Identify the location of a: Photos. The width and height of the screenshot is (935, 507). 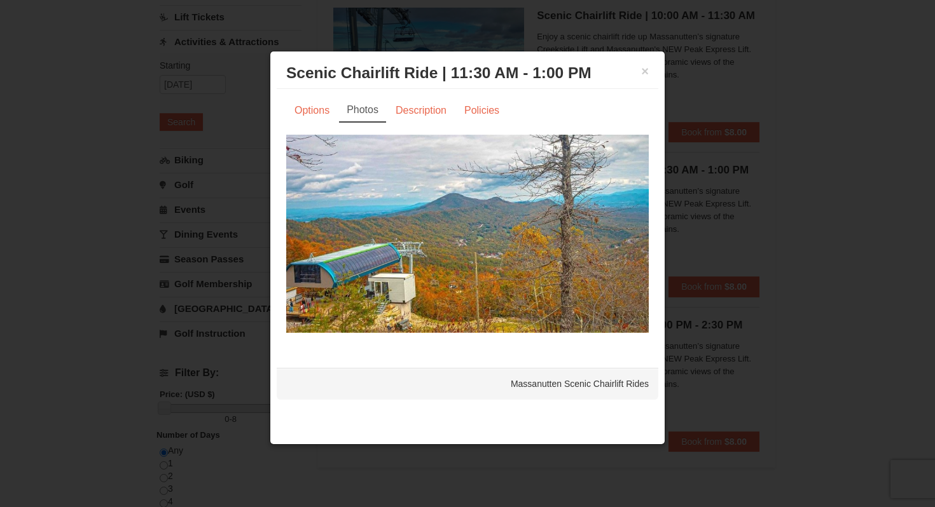
(362, 111).